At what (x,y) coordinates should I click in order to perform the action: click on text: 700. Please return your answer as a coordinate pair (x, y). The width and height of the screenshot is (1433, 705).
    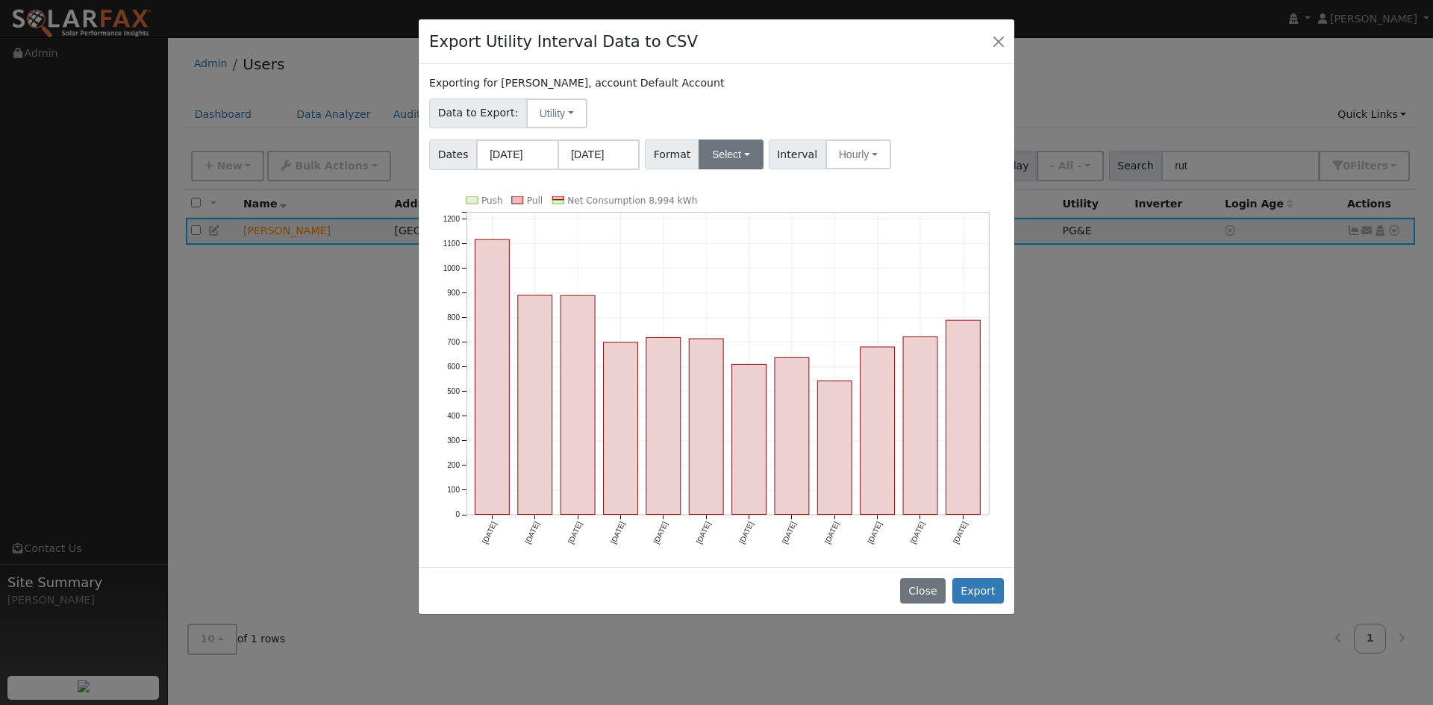
    Looking at the image, I should click on (453, 342).